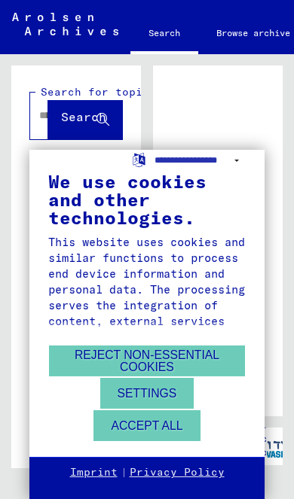  What do you see at coordinates (146, 425) in the screenshot?
I see `button: Accept all` at bounding box center [146, 425].